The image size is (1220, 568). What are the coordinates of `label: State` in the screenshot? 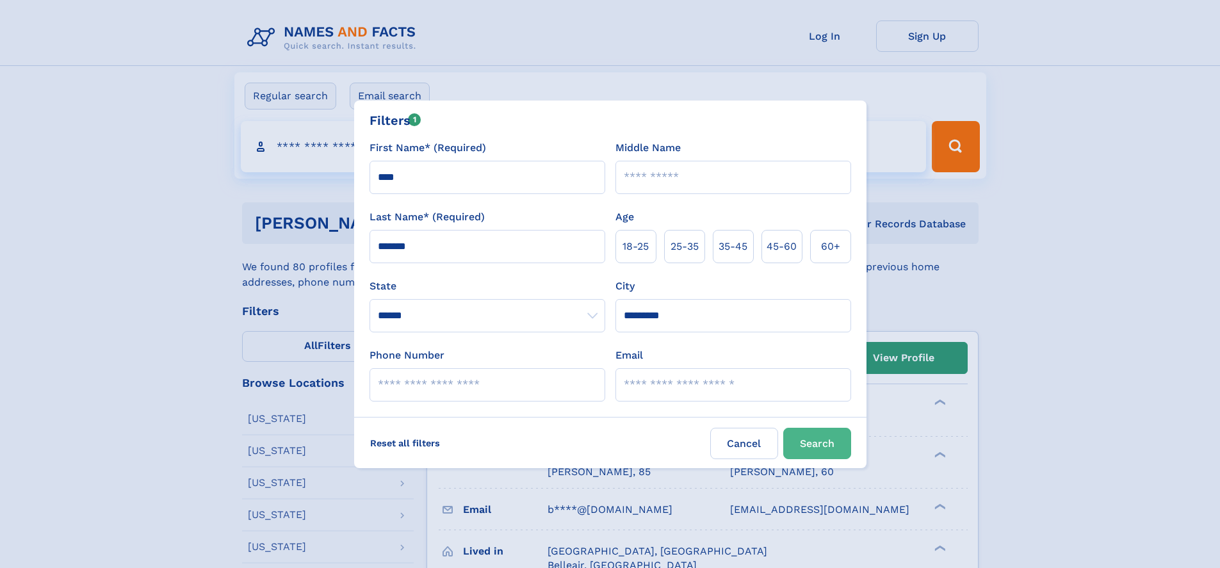 It's located at (487, 286).